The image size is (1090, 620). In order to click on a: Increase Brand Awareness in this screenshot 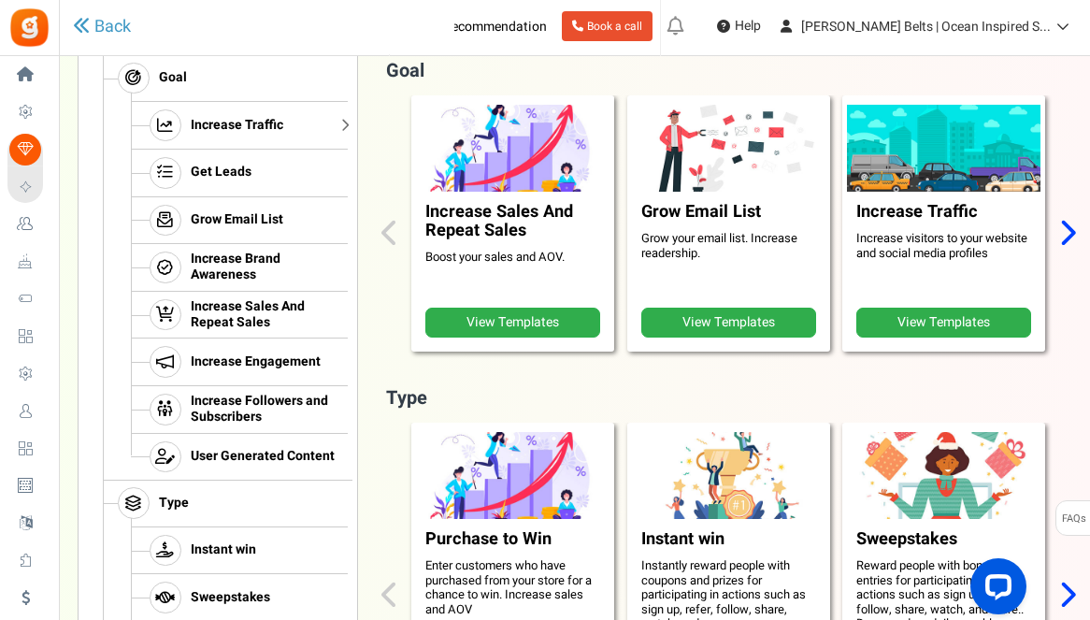, I will do `click(239, 266)`.